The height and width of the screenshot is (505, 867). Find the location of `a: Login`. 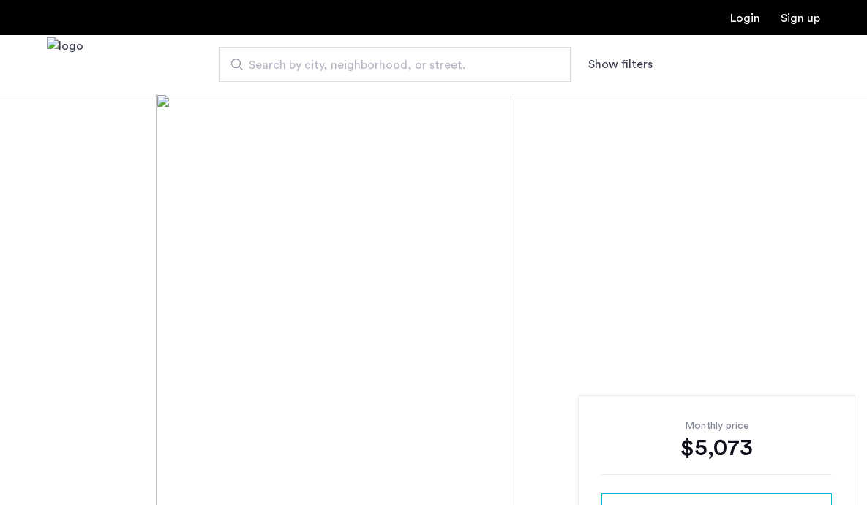

a: Login is located at coordinates (745, 18).